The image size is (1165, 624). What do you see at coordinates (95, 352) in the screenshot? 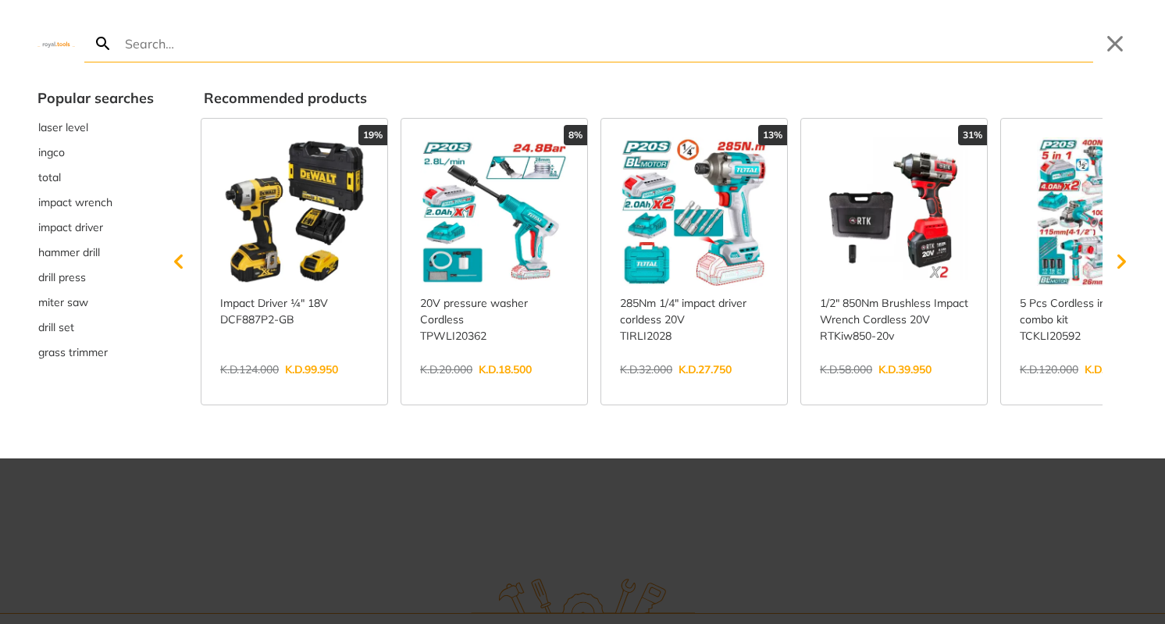
I see `div: Suggestion: grass trimmer` at bounding box center [95, 352].